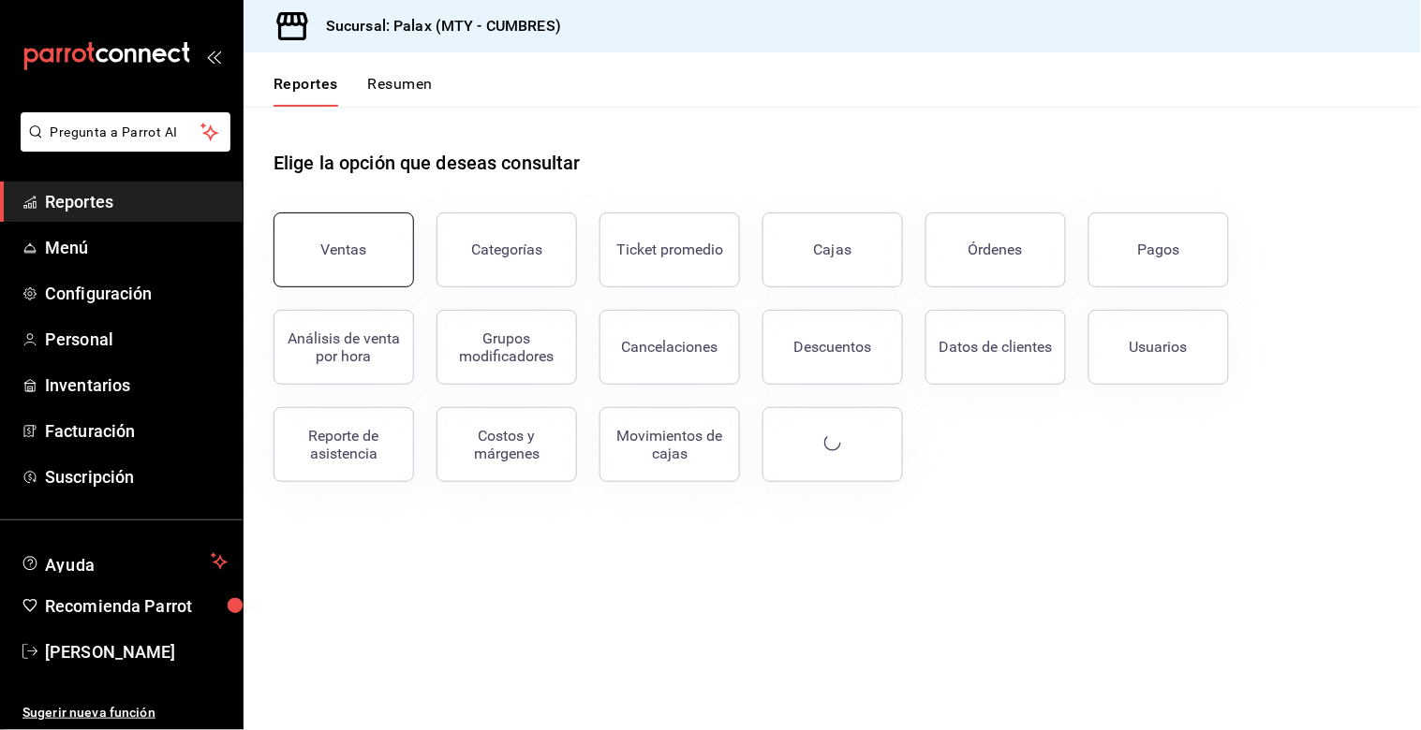 Image resolution: width=1421 pixels, height=730 pixels. Describe the element at coordinates (125, 132) in the screenshot. I see `span: Pregunta a Parrot AI` at that location.